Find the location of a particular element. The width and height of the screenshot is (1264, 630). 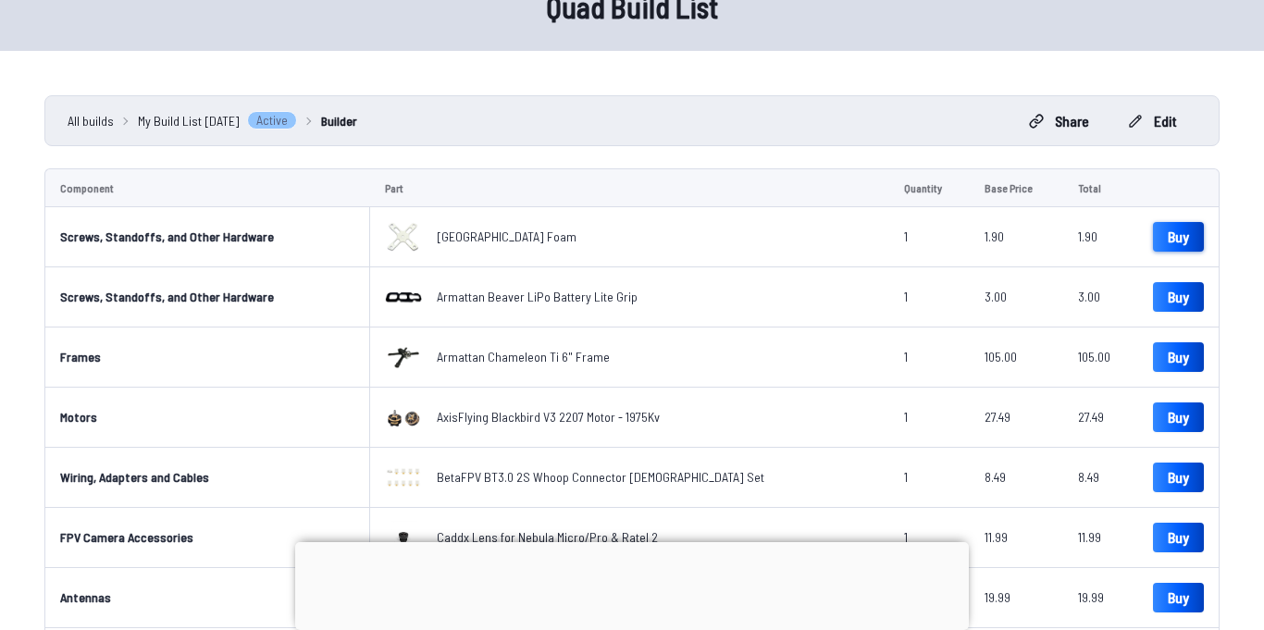

a: Frames is located at coordinates (81, 356).